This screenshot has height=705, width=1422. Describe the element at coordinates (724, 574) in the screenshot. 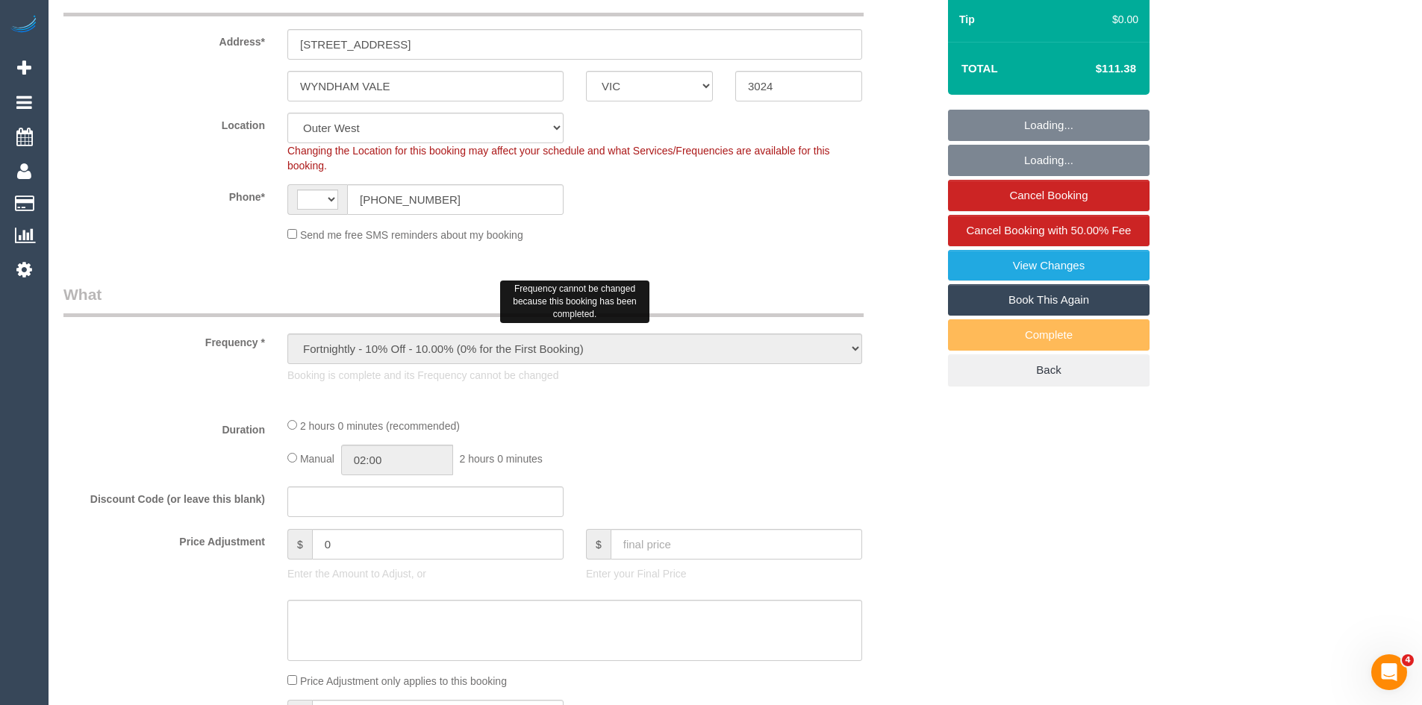

I see `p: Enter your Final Price` at that location.